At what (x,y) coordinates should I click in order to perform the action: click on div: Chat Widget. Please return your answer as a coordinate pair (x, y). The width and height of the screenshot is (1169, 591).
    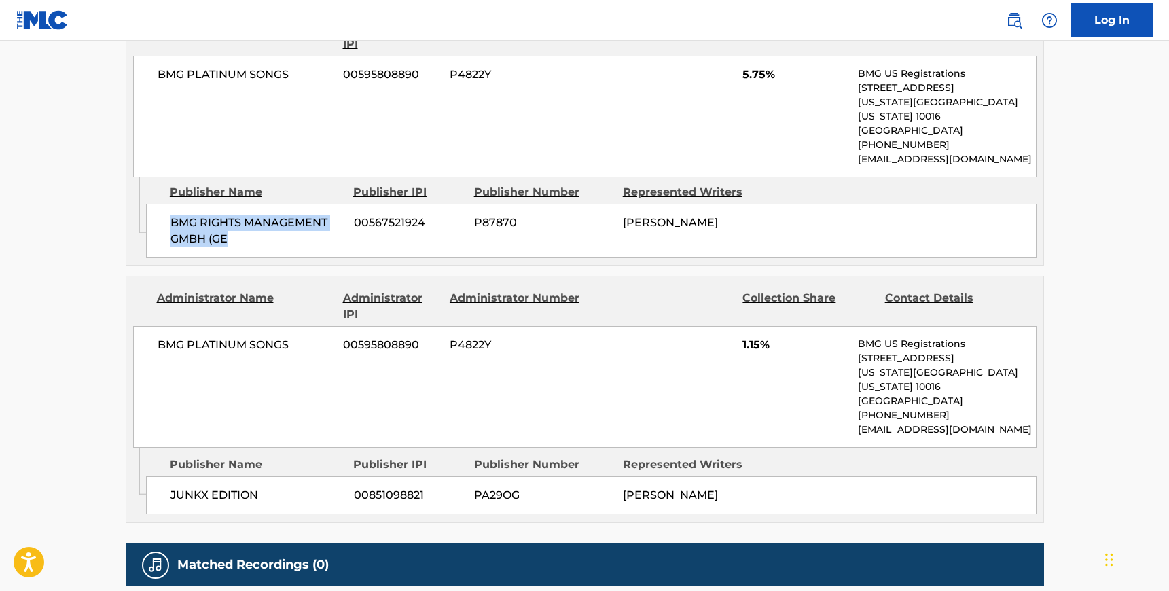
    Looking at the image, I should click on (1135, 558).